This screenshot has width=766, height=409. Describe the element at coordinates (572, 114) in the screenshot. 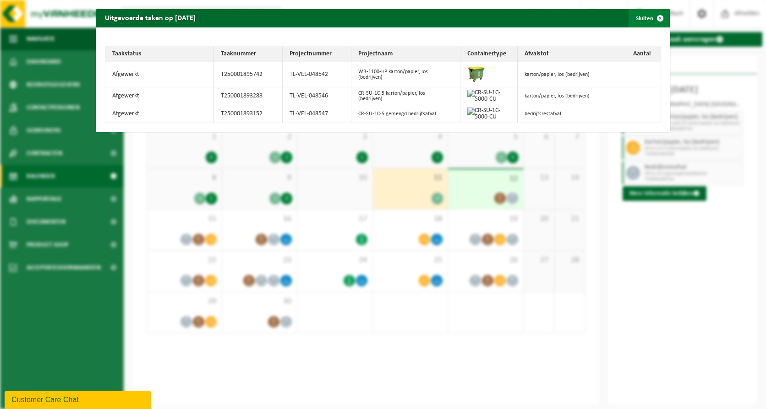

I see `td: bedrijfsrestafval` at that location.